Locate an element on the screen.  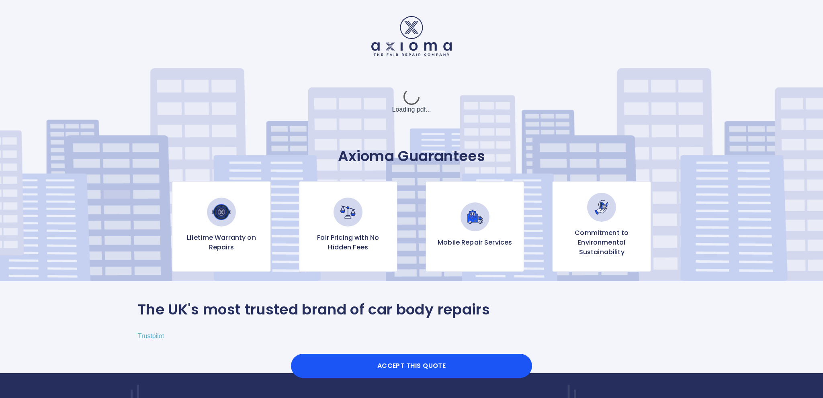
img: Commitment to Environmental Sustainability is located at coordinates (602, 207).